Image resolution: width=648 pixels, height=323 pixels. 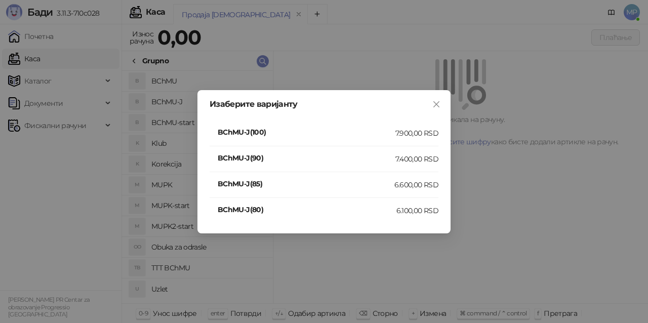 What do you see at coordinates (417, 211) in the screenshot?
I see `div: 6.100,00 RSD` at bounding box center [417, 211].